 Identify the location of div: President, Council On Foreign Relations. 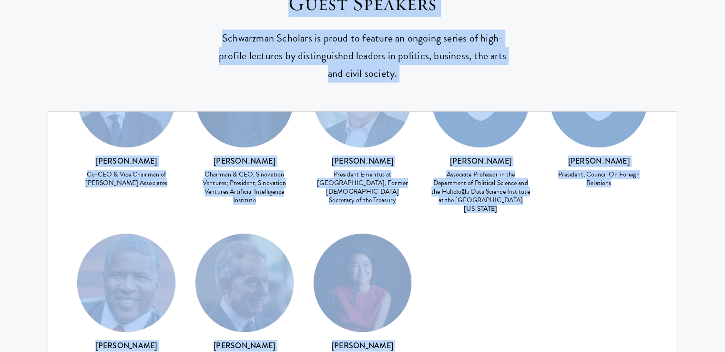
(599, 179).